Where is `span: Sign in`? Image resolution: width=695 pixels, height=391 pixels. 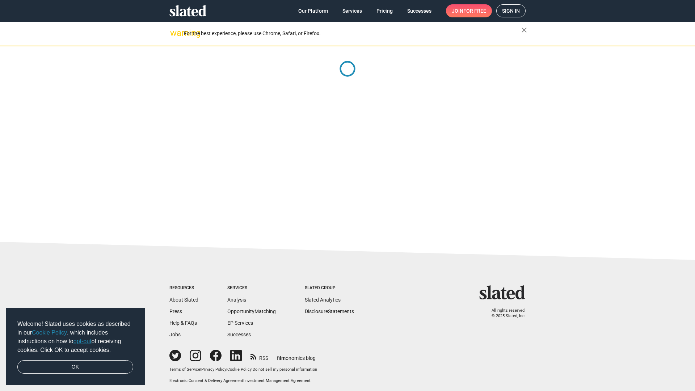
span: Sign in is located at coordinates (511, 11).